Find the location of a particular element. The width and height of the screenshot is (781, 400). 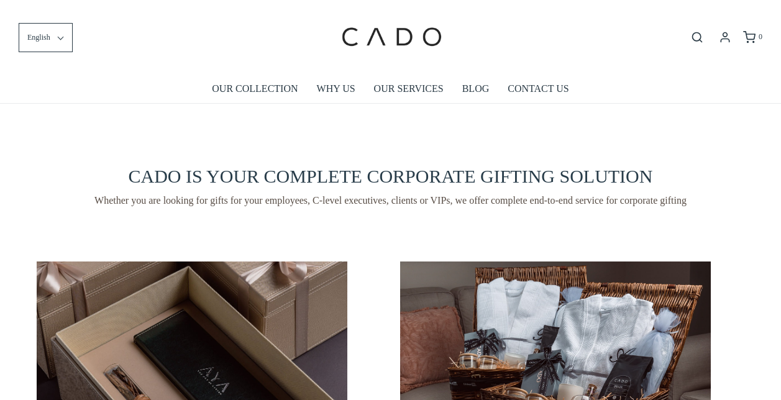

a: CONTACT US is located at coordinates (538, 89).